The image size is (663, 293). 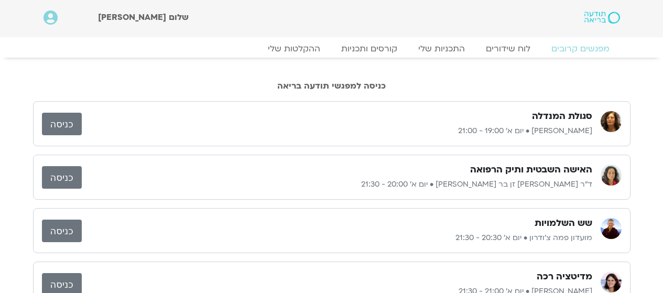 I want to click on h2: כניסה למפגשי תודעה בריאה, so click(x=332, y=86).